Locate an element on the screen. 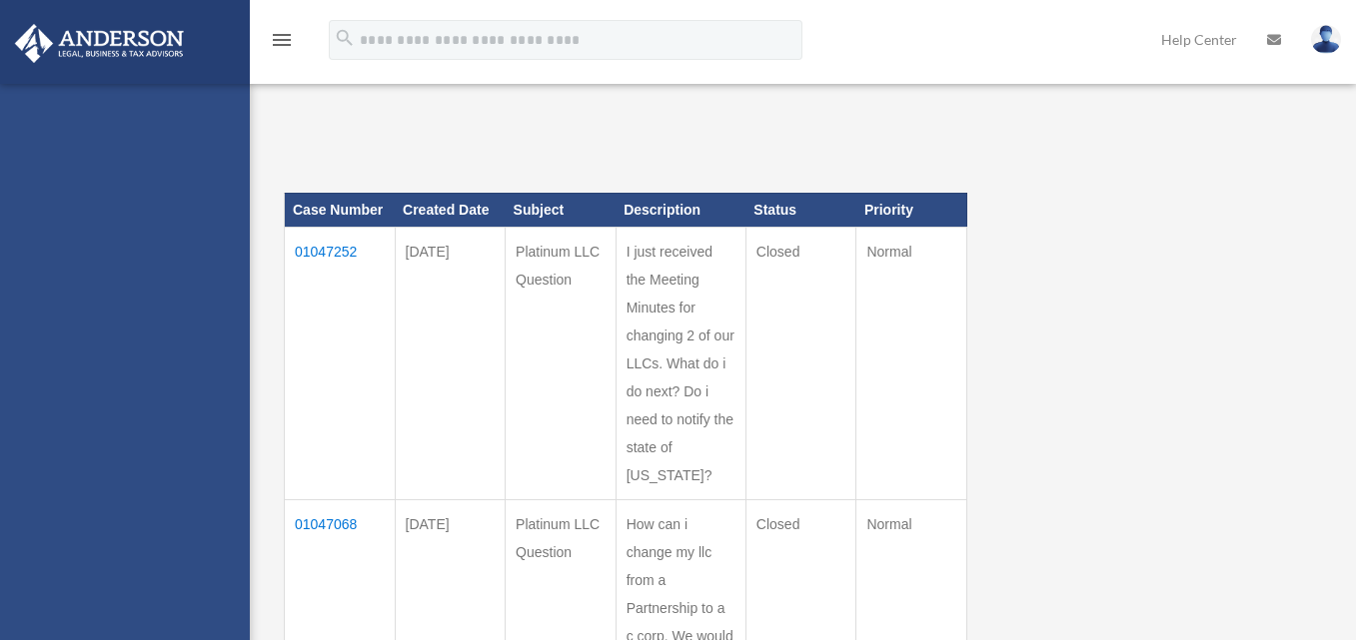 This screenshot has height=640, width=1356. th: Description is located at coordinates (680, 210).